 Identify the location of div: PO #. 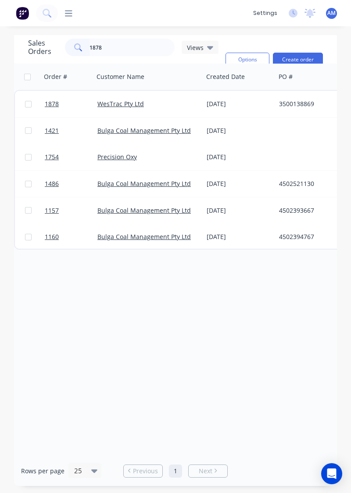
(285, 77).